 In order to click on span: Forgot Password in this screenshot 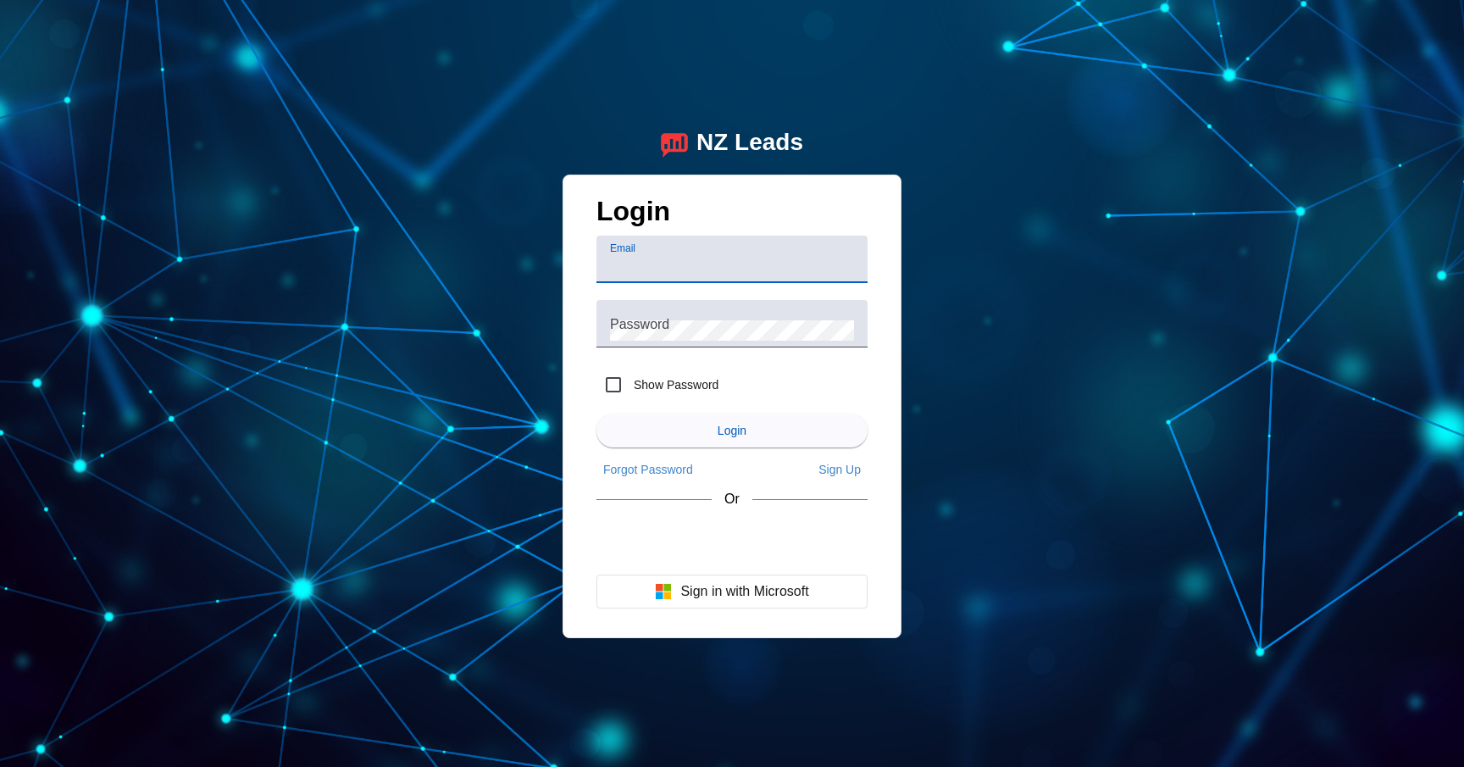, I will do `click(648, 470)`.